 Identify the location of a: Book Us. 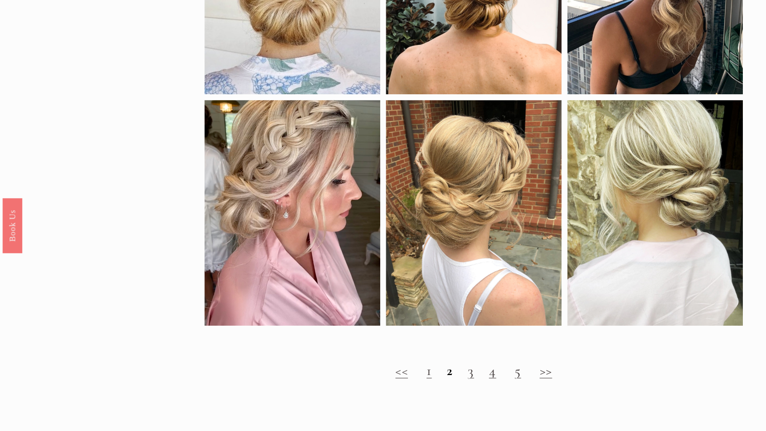
(12, 225).